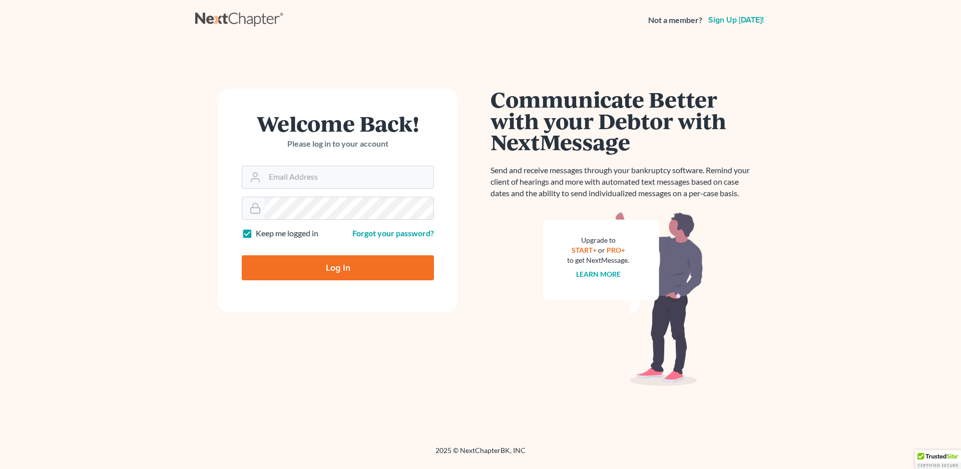 This screenshot has width=961, height=469. I want to click on p: Send and receive messages through your bankruptcy software. Remind your client of hearings and mo..., so click(623, 182).